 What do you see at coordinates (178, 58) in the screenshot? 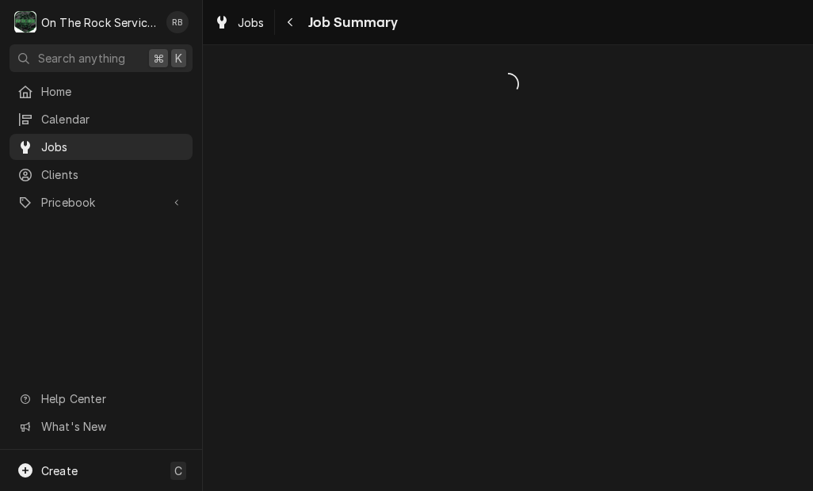
I see `span: K` at bounding box center [178, 58].